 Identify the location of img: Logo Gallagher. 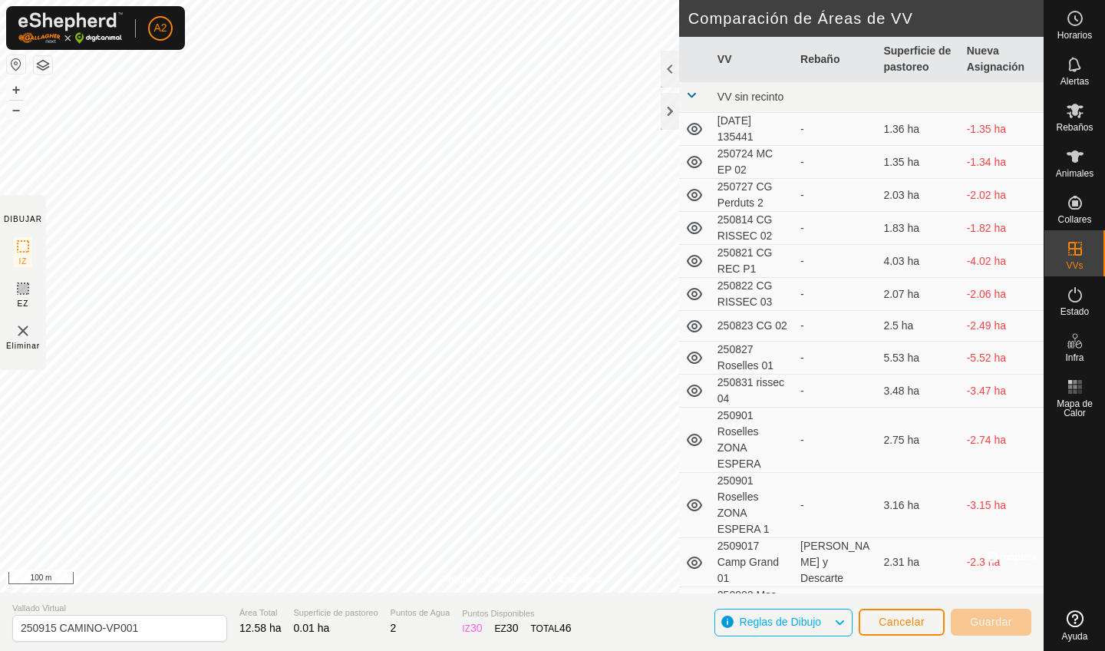
(71, 28).